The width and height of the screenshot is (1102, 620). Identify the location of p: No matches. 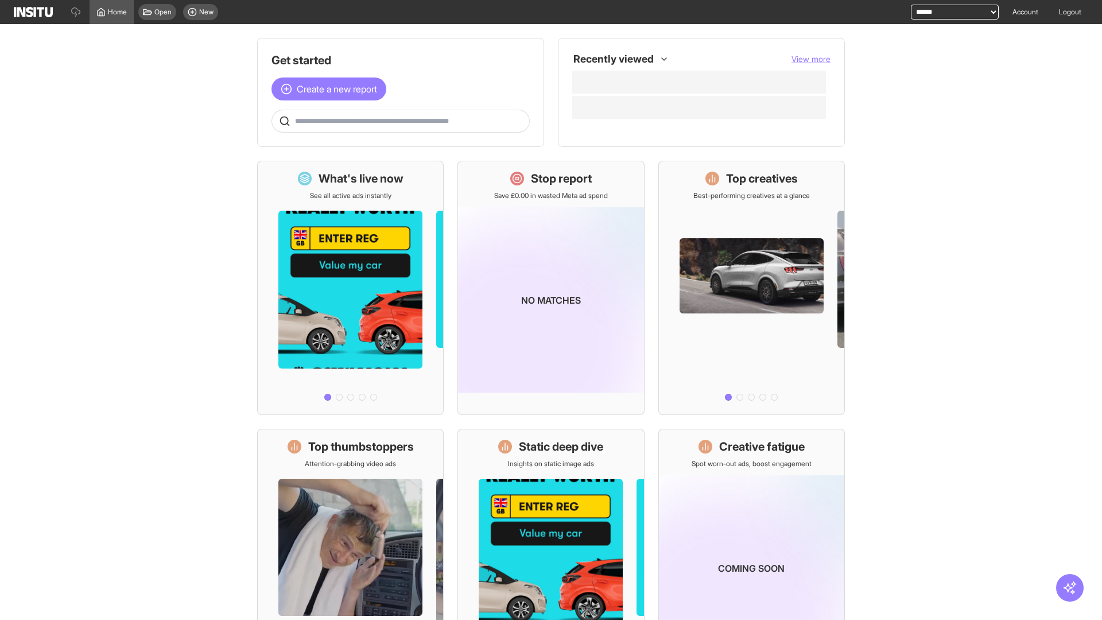
(551, 300).